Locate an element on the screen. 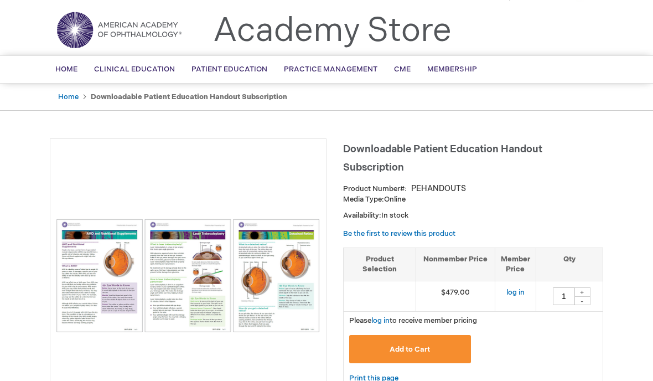 This screenshot has height=381, width=653. strong: Media Type: is located at coordinates (363, 200).